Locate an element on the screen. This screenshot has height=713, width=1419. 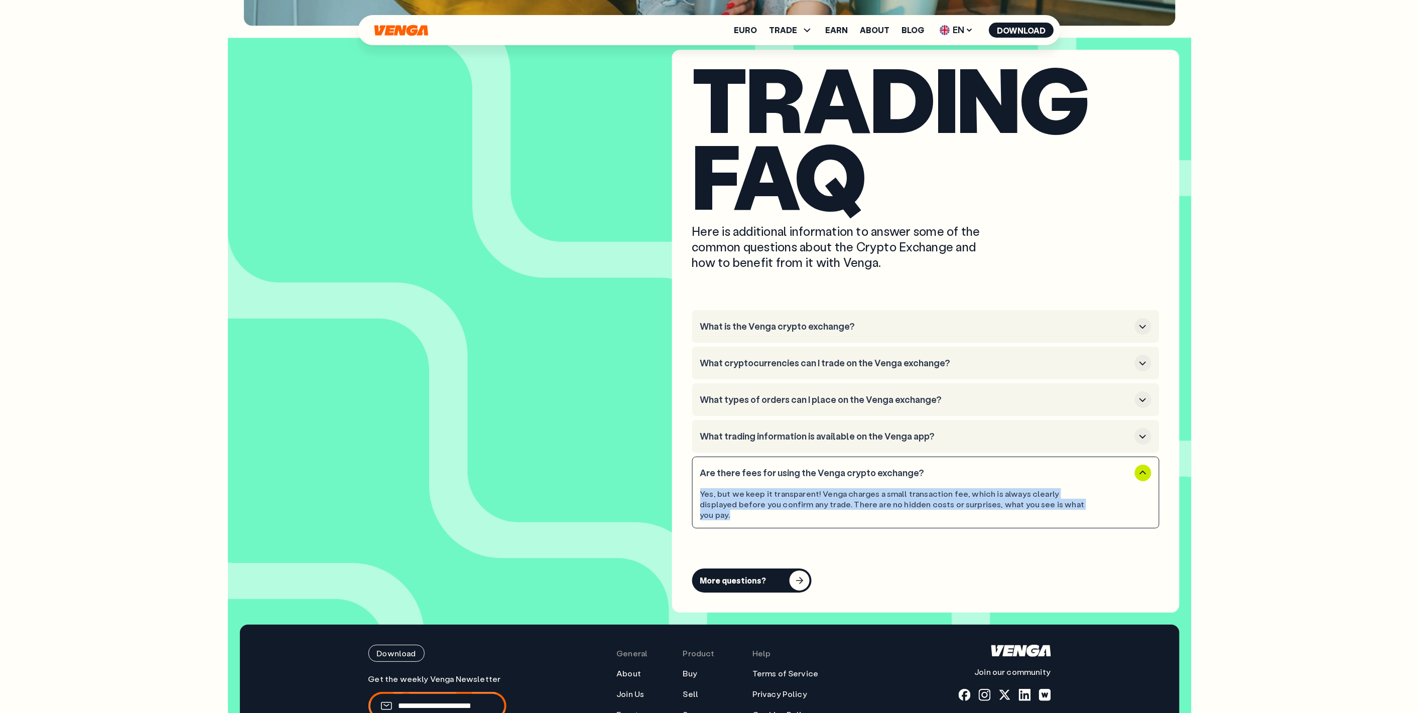
a: Sell is located at coordinates (691, 694).